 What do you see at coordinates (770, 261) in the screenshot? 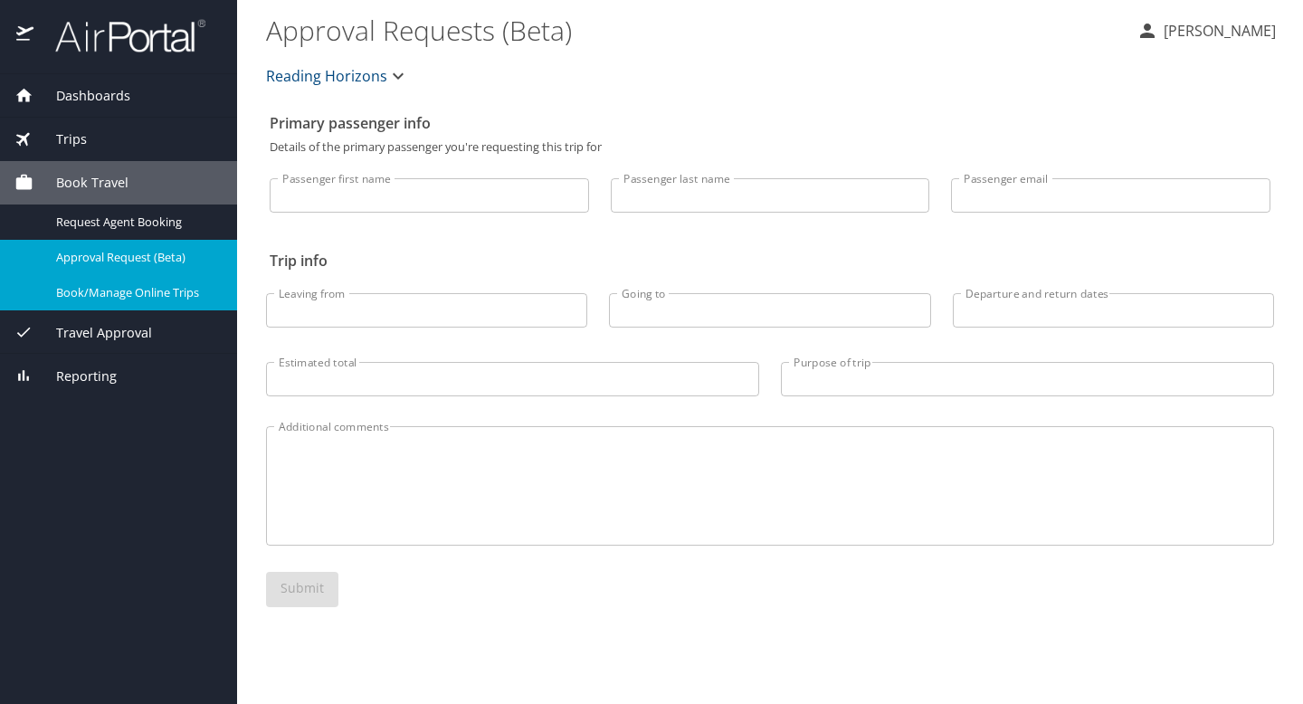
I see `h2: Trip info` at bounding box center [770, 261].